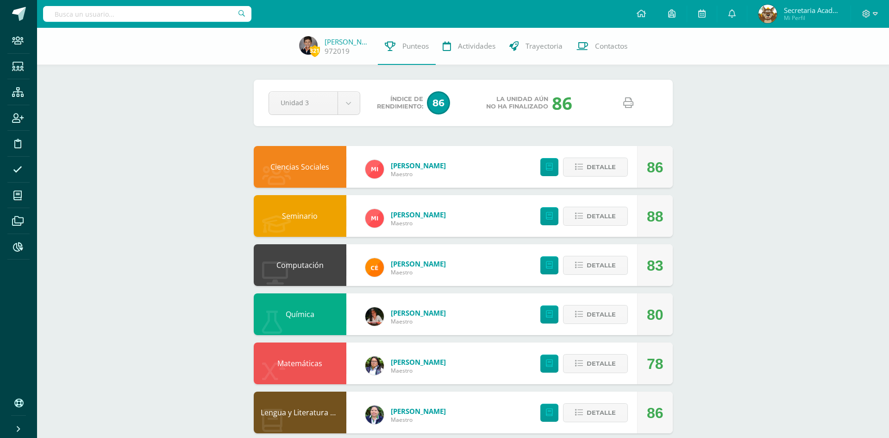 Image resolution: width=889 pixels, height=438 pixels. What do you see at coordinates (300, 314) in the screenshot?
I see `div: Química` at bounding box center [300, 314].